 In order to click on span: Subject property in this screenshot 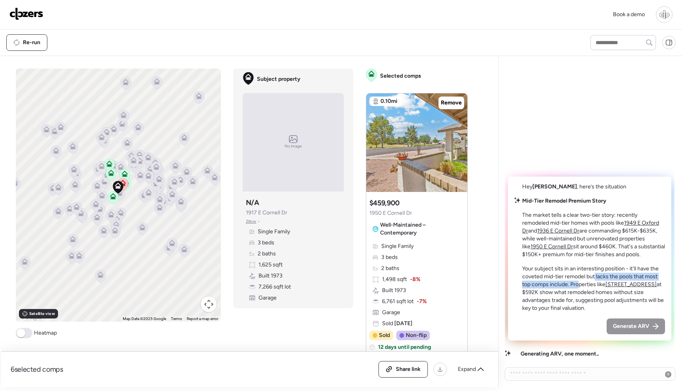, I will do `click(279, 79)`.